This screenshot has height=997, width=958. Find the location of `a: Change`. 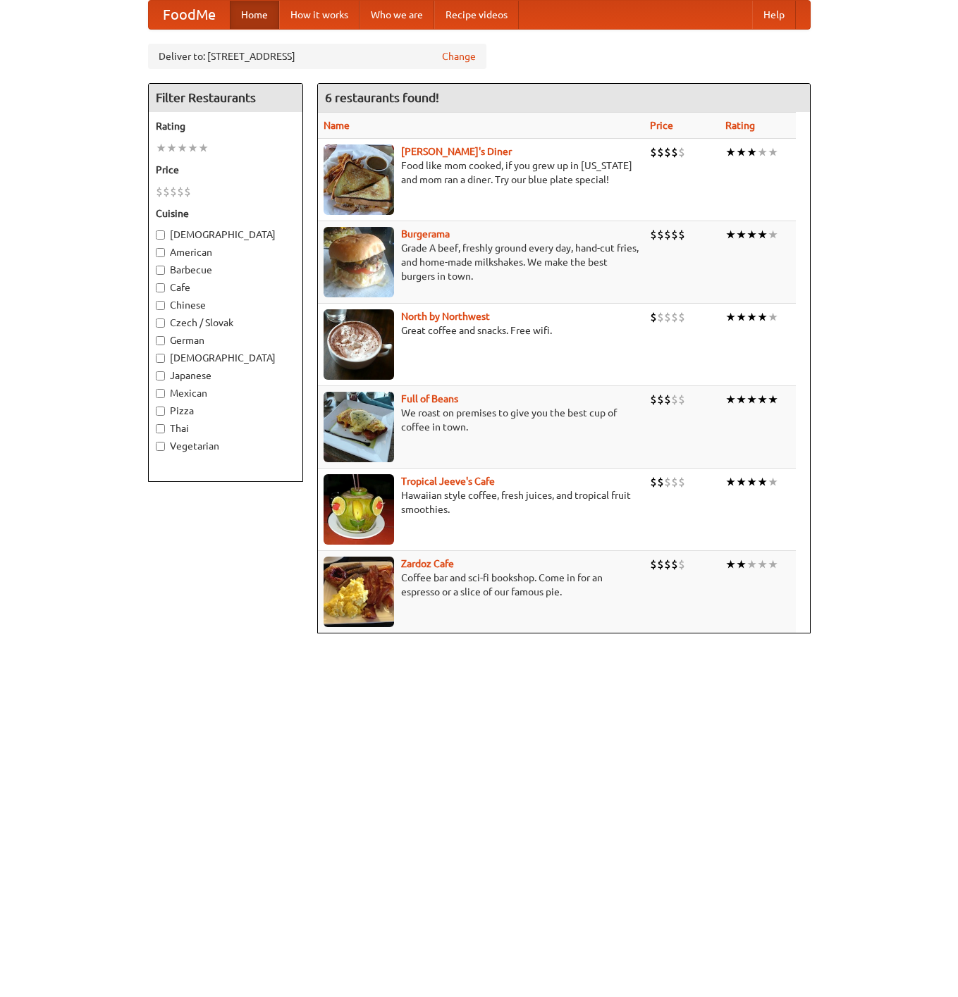

a: Change is located at coordinates (459, 56).